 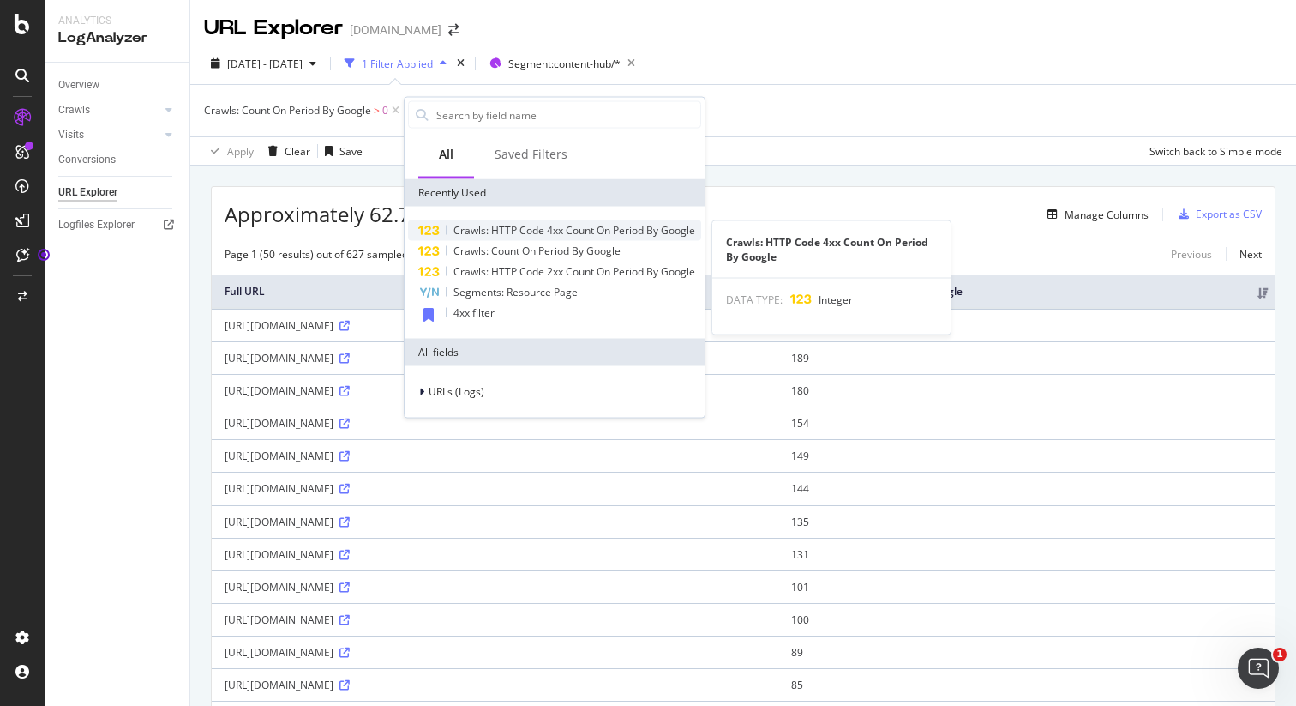 What do you see at coordinates (109, 135) in the screenshot?
I see `a: Visits` at bounding box center [109, 135].